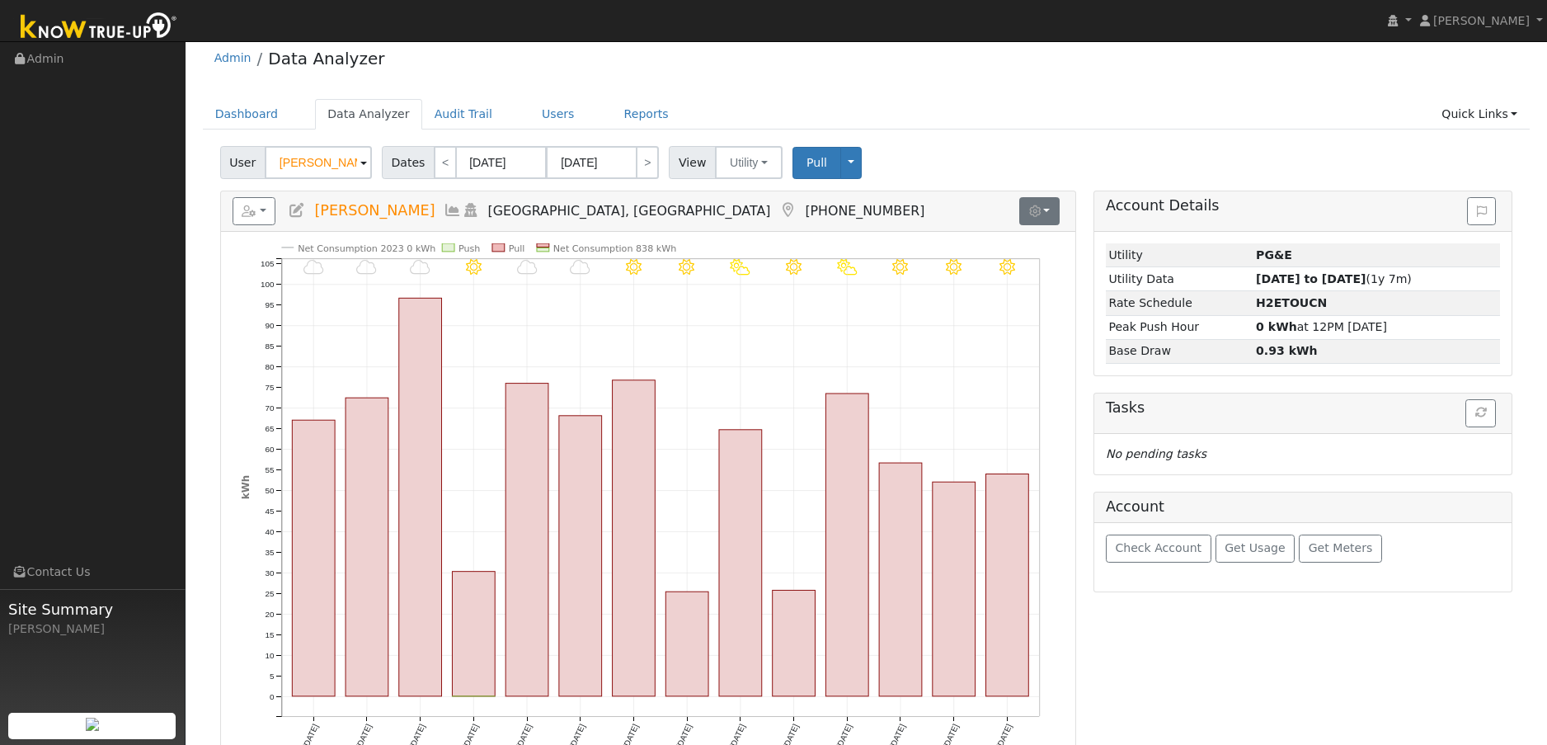 The image size is (1547, 745). I want to click on strong: Z, so click(1292, 303).